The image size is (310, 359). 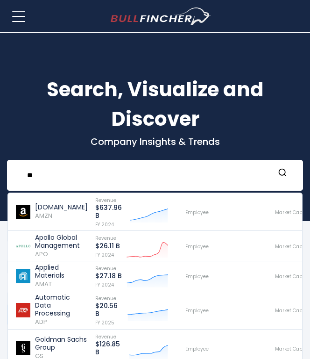 What do you see at coordinates (41, 322) in the screenshot?
I see `span: ADP` at bounding box center [41, 322].